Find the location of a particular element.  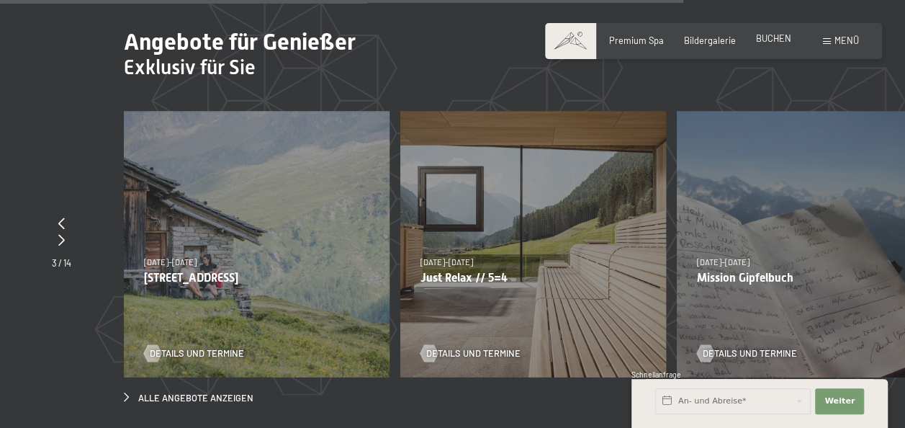

span: Weiter is located at coordinates (839, 401).